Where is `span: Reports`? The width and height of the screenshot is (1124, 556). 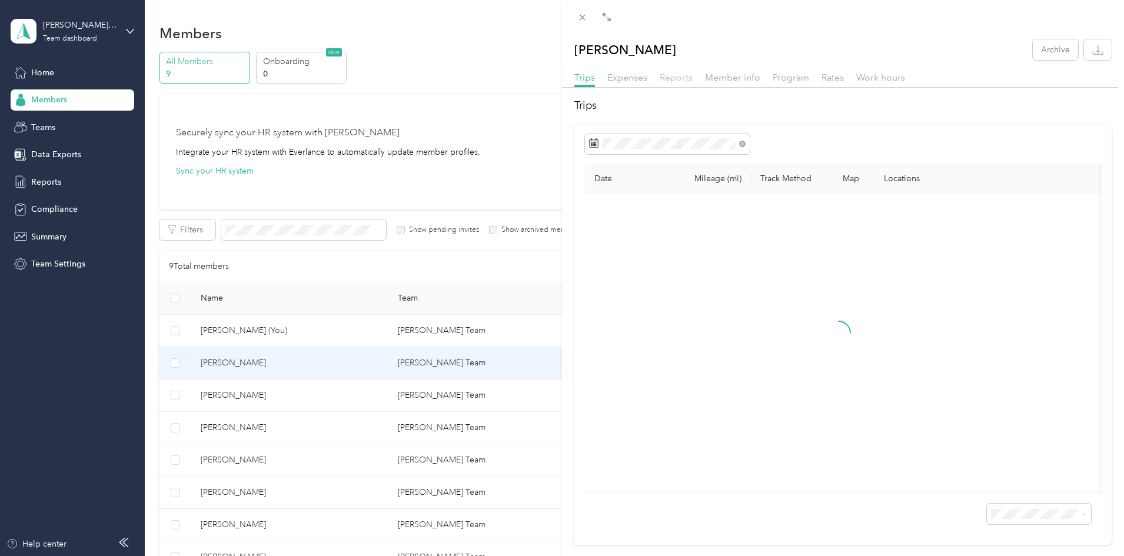
span: Reports is located at coordinates (676, 77).